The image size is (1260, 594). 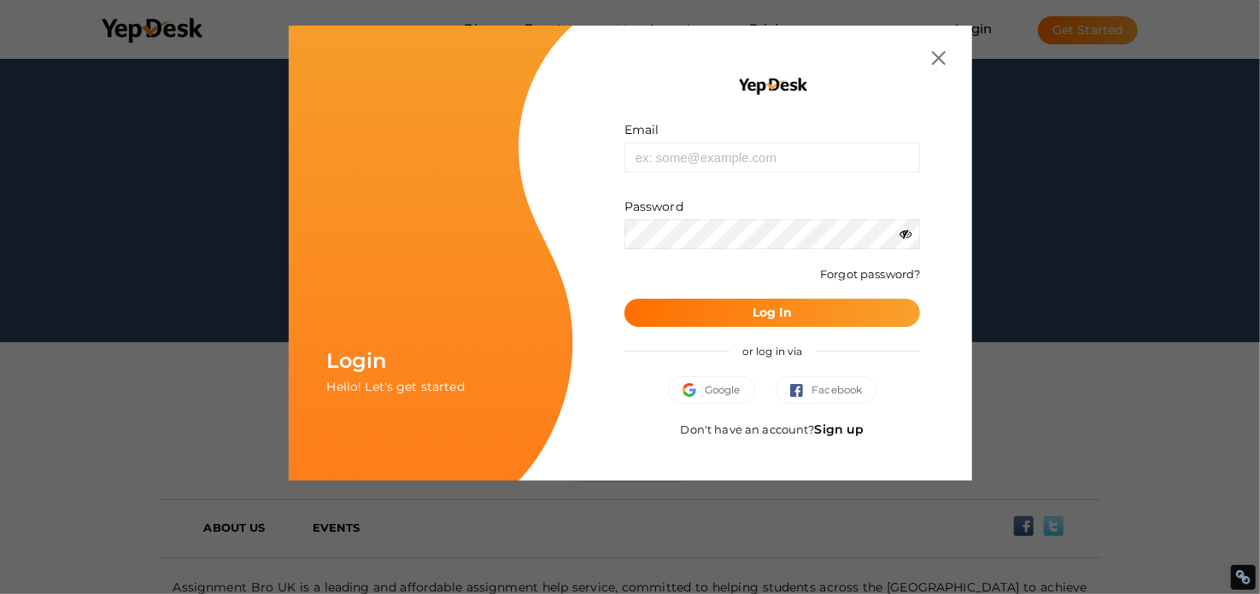 What do you see at coordinates (641, 130) in the screenshot?
I see `label: Email` at bounding box center [641, 130].